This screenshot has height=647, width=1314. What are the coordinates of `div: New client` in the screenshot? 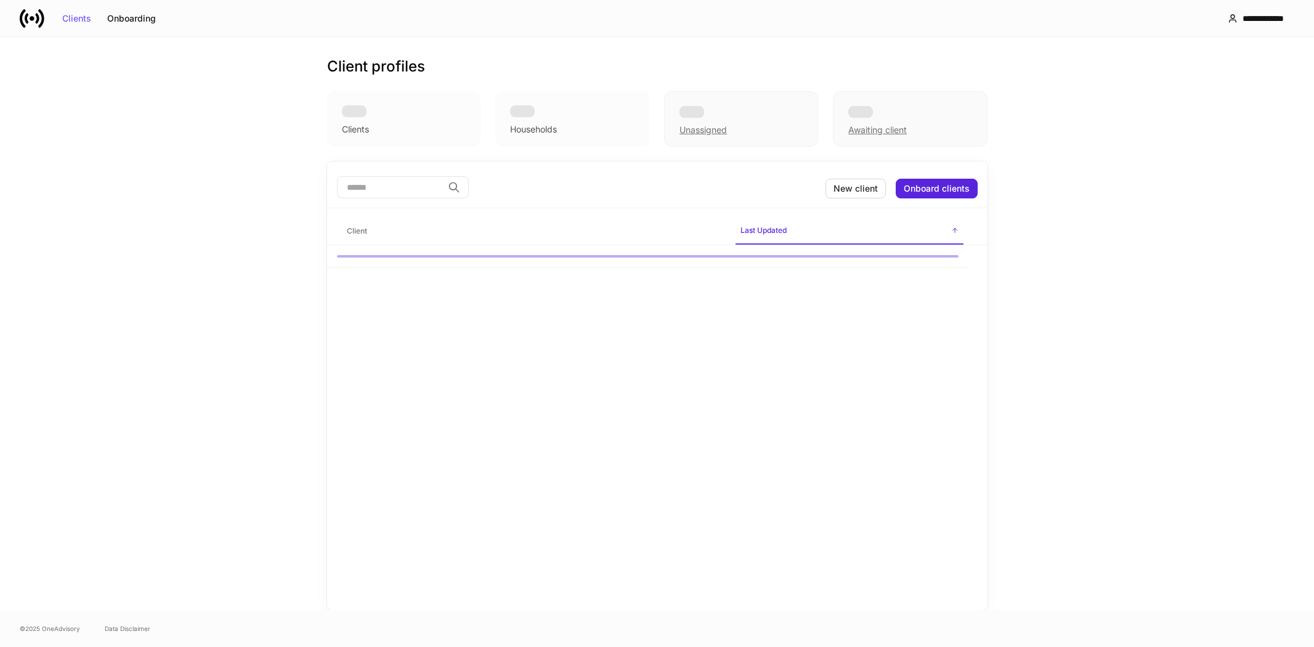 It's located at (856, 189).